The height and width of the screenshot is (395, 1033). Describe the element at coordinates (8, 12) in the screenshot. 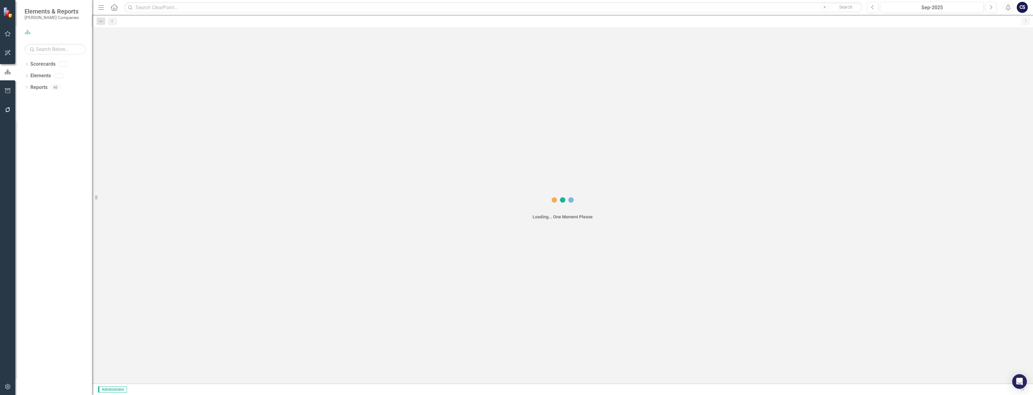

I see `img: ClearPoint Strategy` at that location.